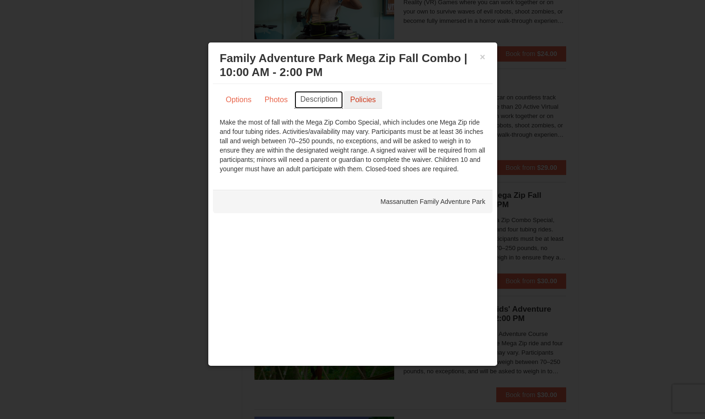 The width and height of the screenshot is (705, 419). What do you see at coordinates (276, 100) in the screenshot?
I see `a: Photos` at bounding box center [276, 100].